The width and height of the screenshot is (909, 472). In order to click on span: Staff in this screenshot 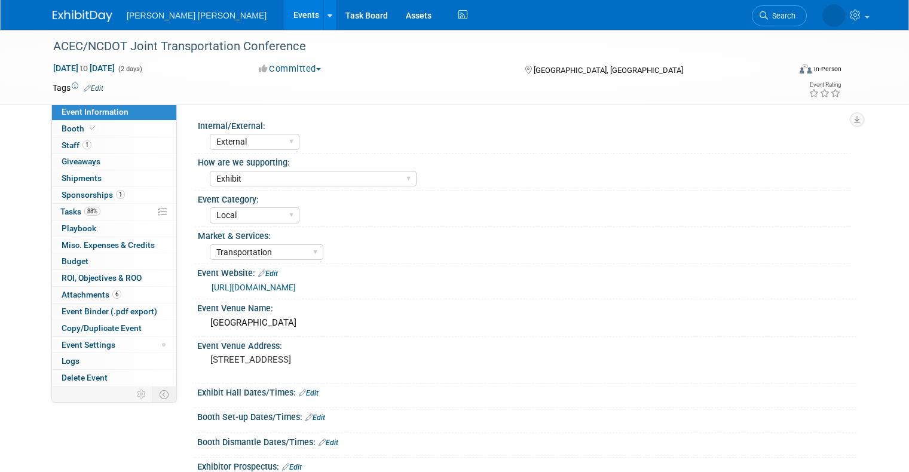, I will do `click(77, 145)`.